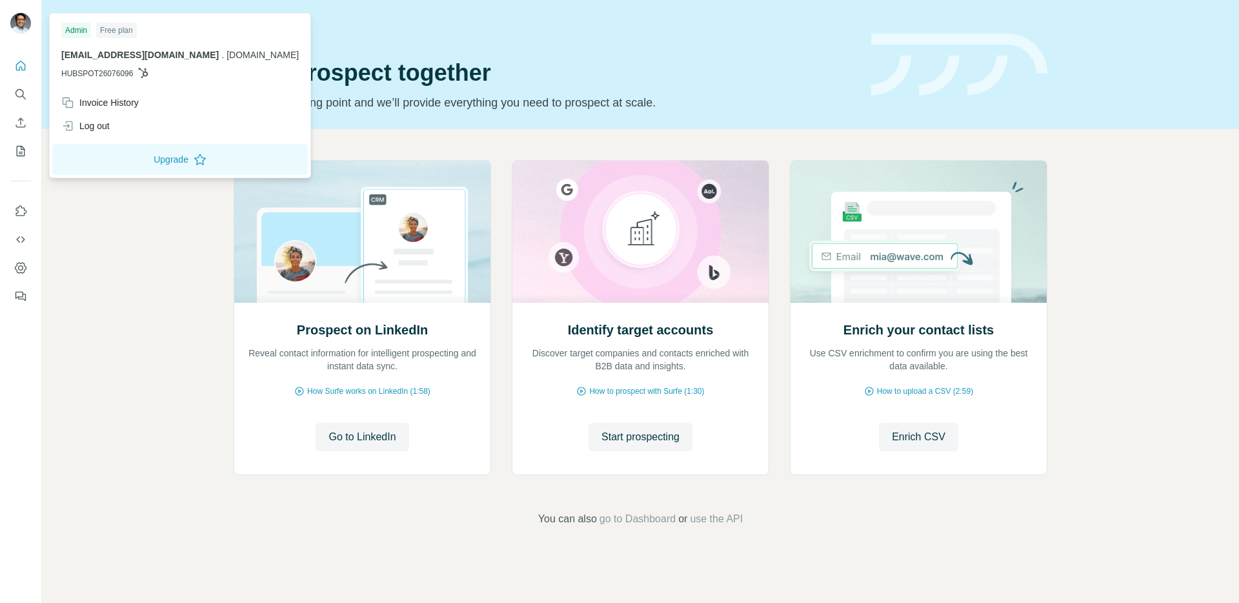 This screenshot has width=1239, height=603. Describe the element at coordinates (919, 437) in the screenshot. I see `span: Enrich CSV` at that location.